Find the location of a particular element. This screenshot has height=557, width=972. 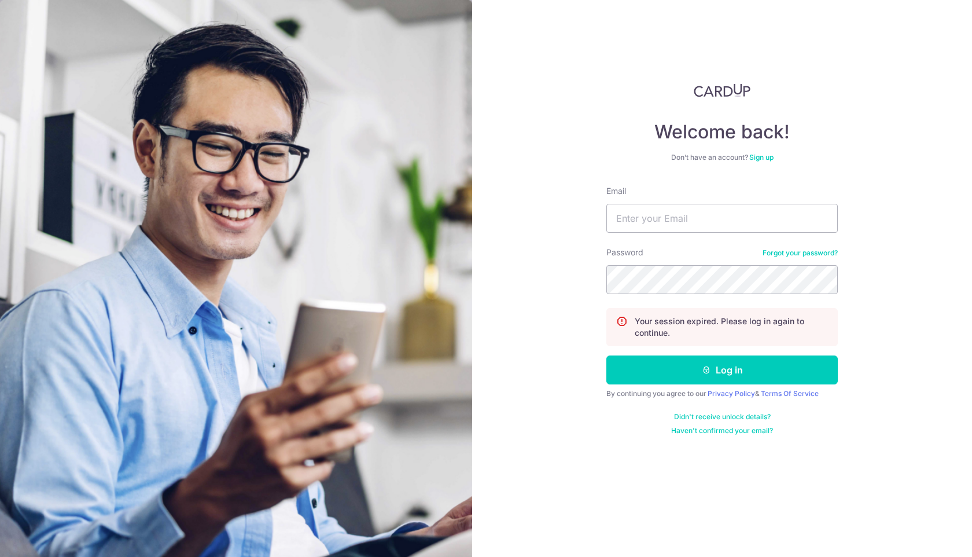

a: Haven't confirmed your email? is located at coordinates (722, 431).